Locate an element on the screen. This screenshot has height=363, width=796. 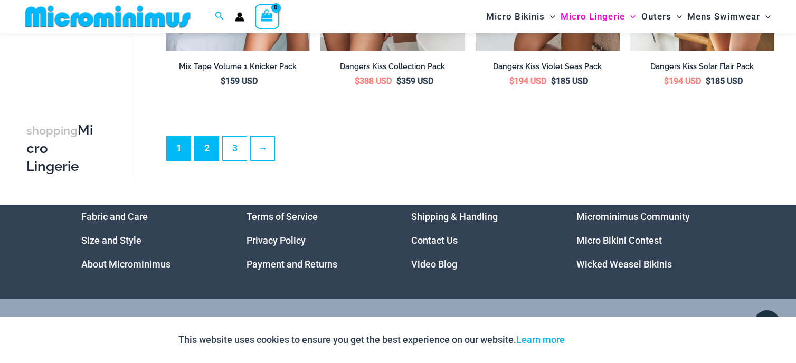
span: Outers is located at coordinates (656, 16).